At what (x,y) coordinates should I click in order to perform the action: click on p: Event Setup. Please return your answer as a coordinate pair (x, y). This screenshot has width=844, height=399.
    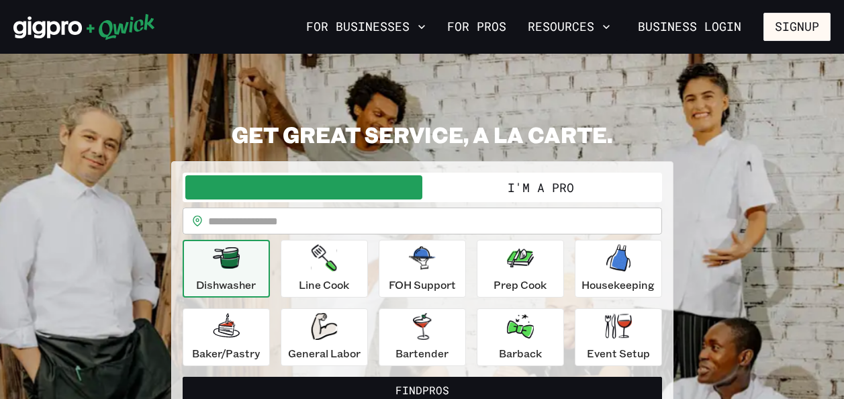
    Looking at the image, I should click on (618, 353).